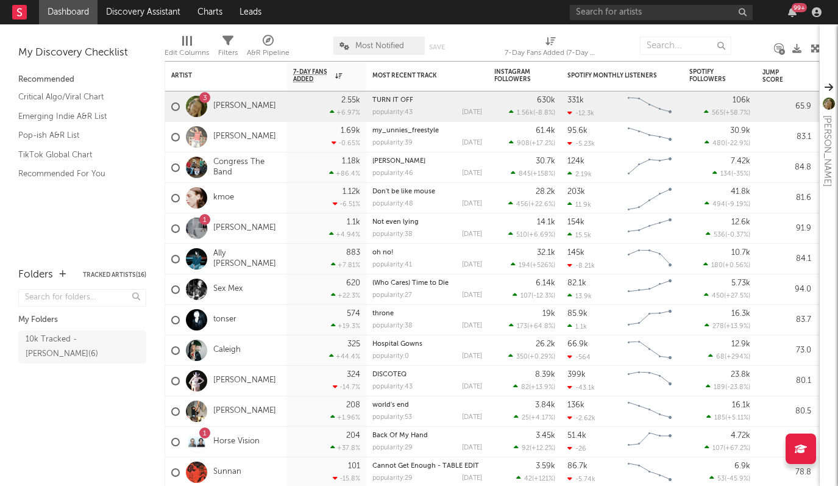 The width and height of the screenshot is (838, 486). I want to click on input: Search for artists, so click(661, 12).